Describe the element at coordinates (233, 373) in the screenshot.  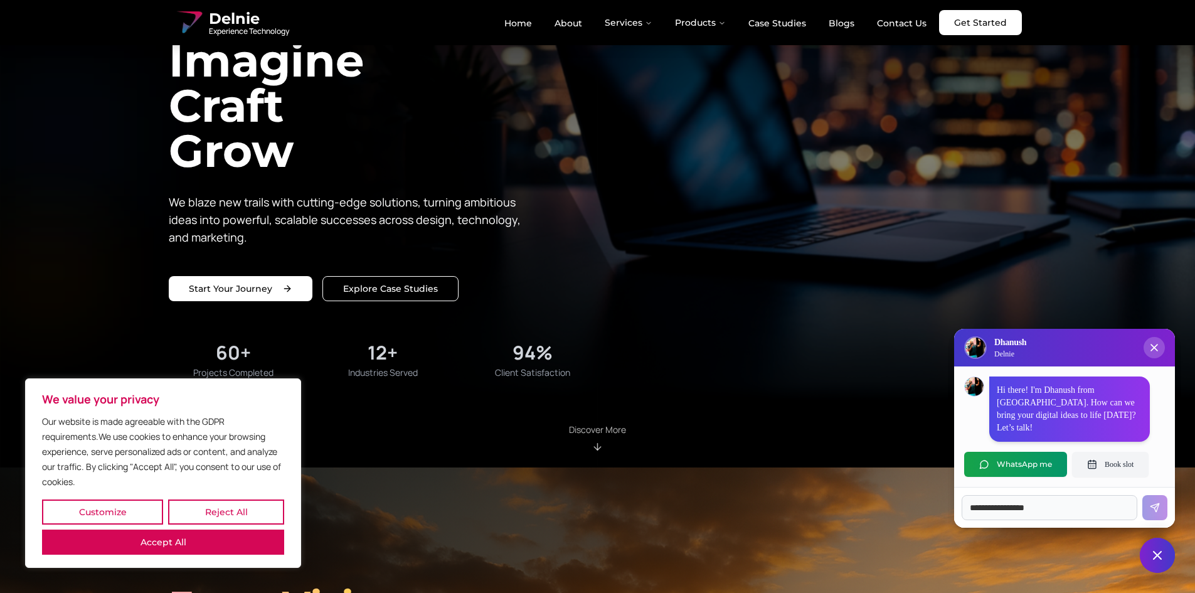
I see `span: Projects Completed` at that location.